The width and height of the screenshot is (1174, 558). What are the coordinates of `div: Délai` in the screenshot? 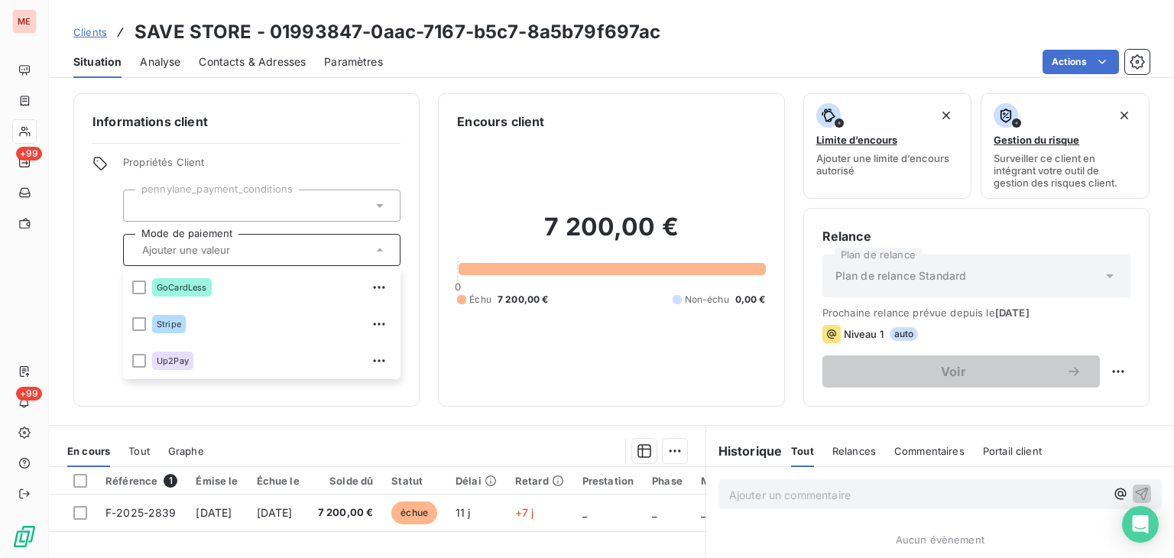 It's located at (476, 481).